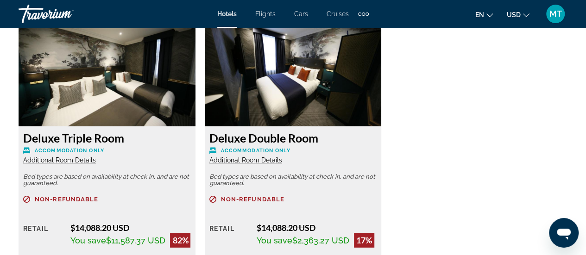  Describe the element at coordinates (265, 14) in the screenshot. I see `a: Flights` at that location.